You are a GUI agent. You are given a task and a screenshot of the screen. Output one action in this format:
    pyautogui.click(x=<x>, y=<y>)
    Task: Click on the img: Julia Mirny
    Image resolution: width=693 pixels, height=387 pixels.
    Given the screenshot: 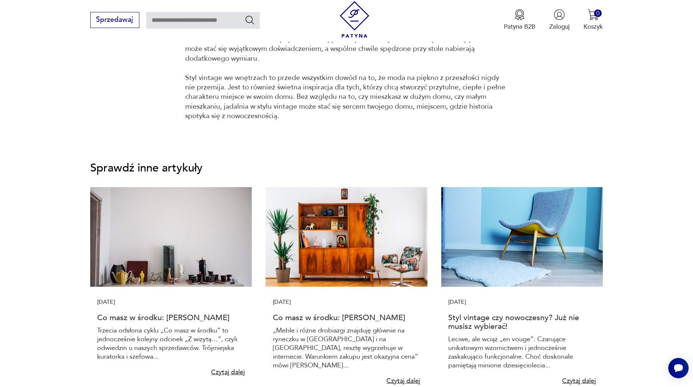 What is the action you would take?
    pyautogui.click(x=346, y=237)
    